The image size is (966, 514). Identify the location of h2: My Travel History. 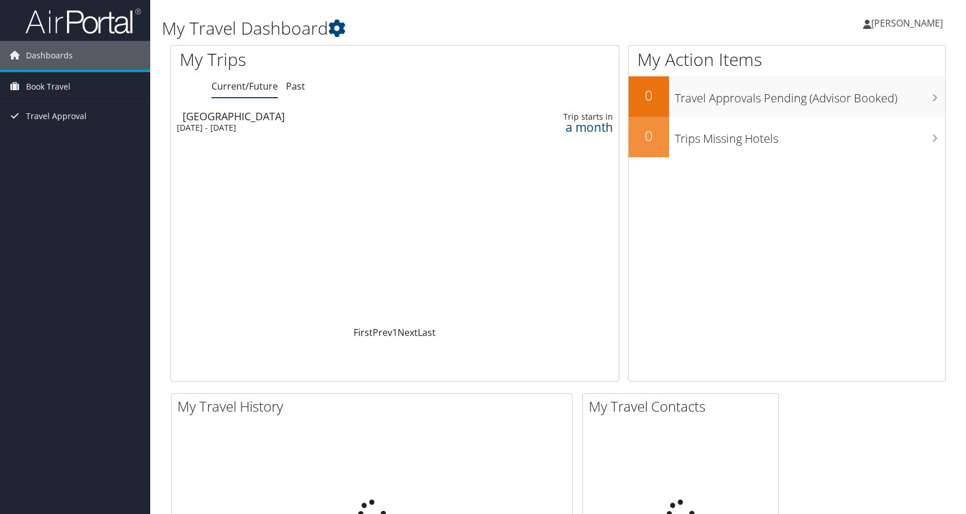
(374, 406).